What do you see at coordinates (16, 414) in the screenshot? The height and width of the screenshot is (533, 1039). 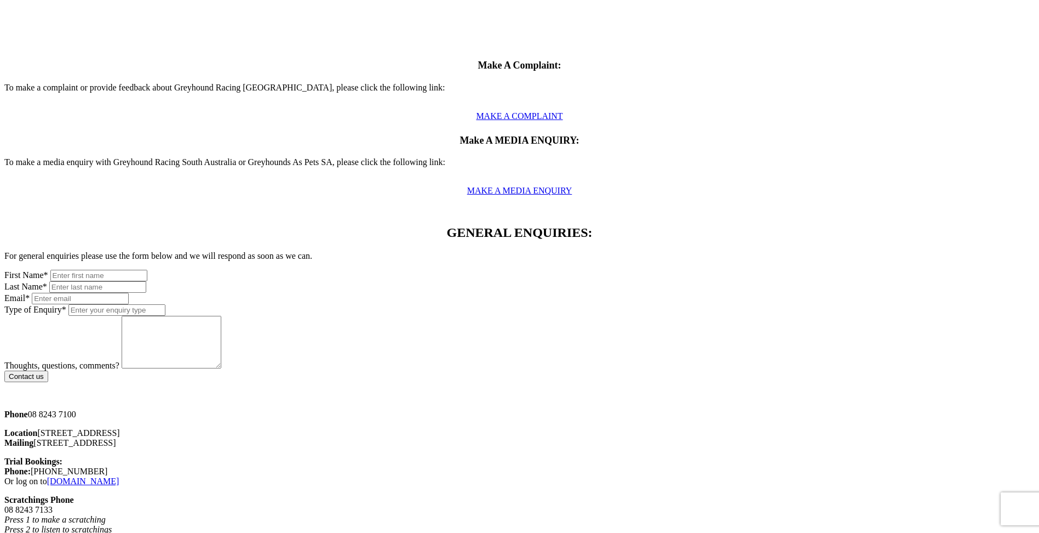 I see `strong: Phone` at bounding box center [16, 414].